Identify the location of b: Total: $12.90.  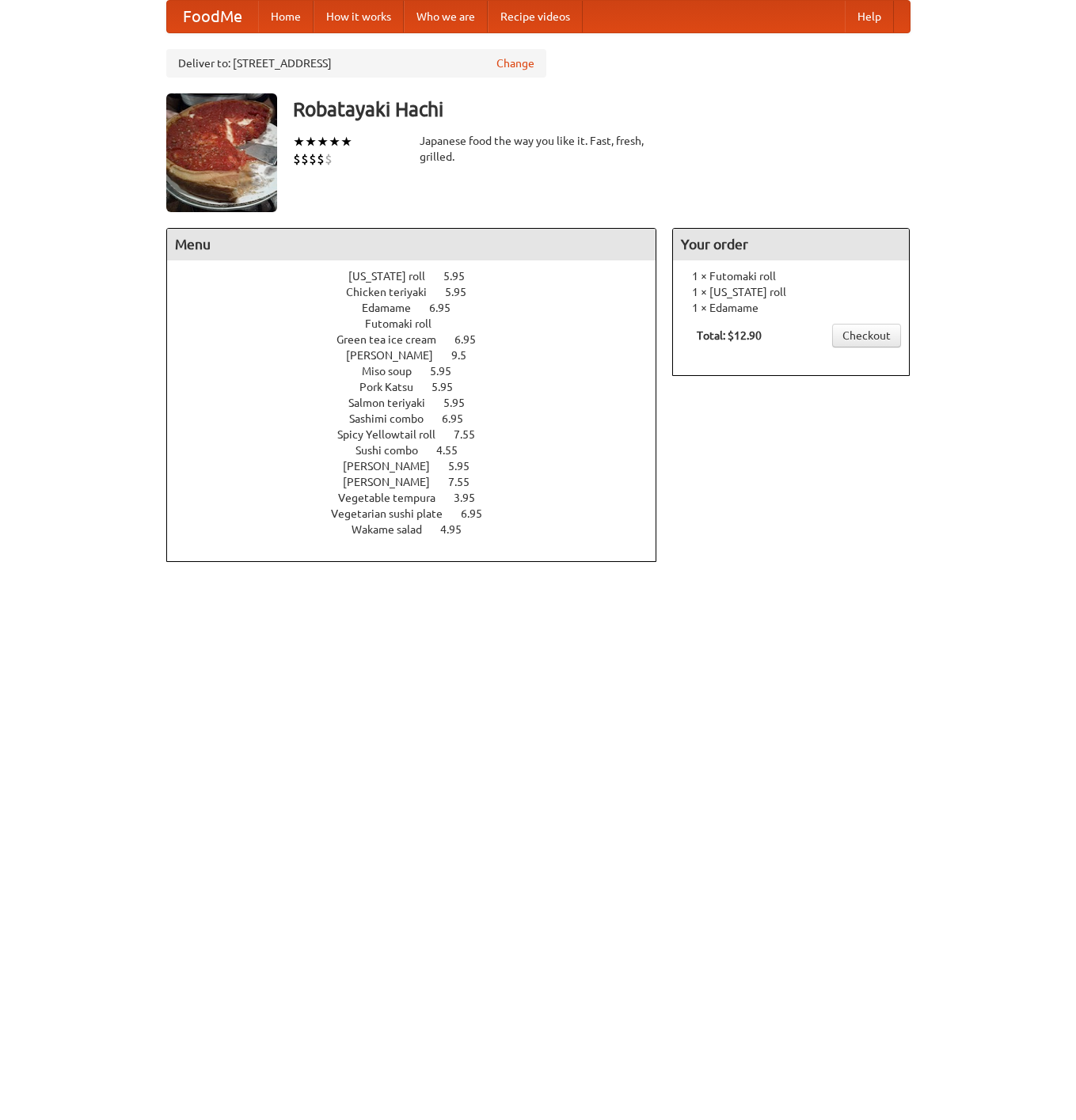
(729, 335).